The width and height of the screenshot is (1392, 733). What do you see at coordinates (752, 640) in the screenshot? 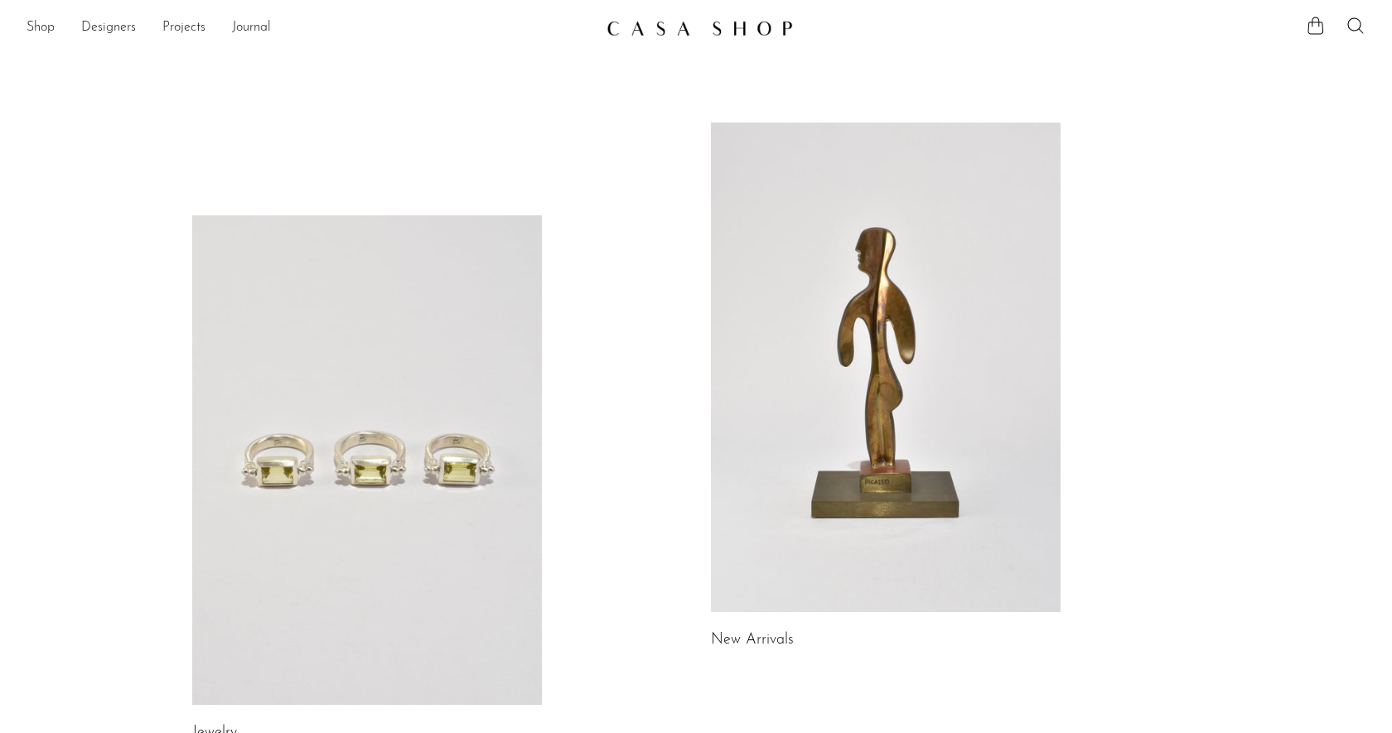
I see `a: New Arrivals` at bounding box center [752, 640].